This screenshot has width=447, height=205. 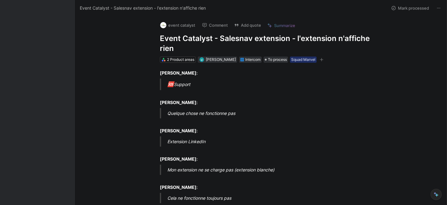 I want to click on div: Support, so click(x=275, y=84).